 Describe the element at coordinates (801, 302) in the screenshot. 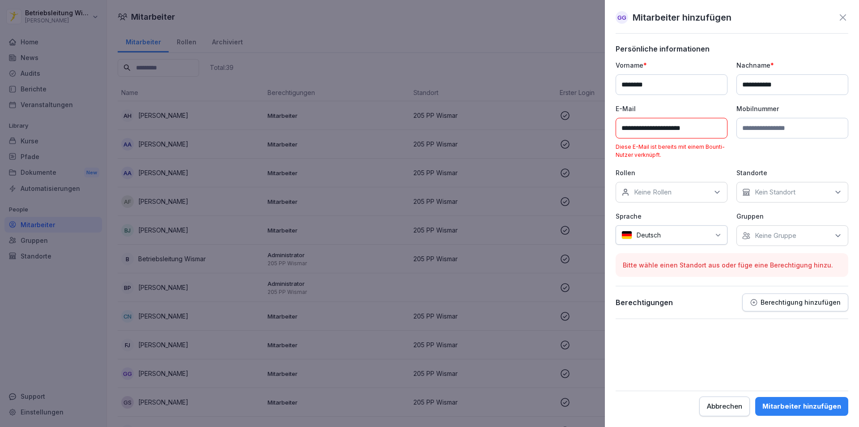

I see `p: Berechtigung hinzufügen` at that location.